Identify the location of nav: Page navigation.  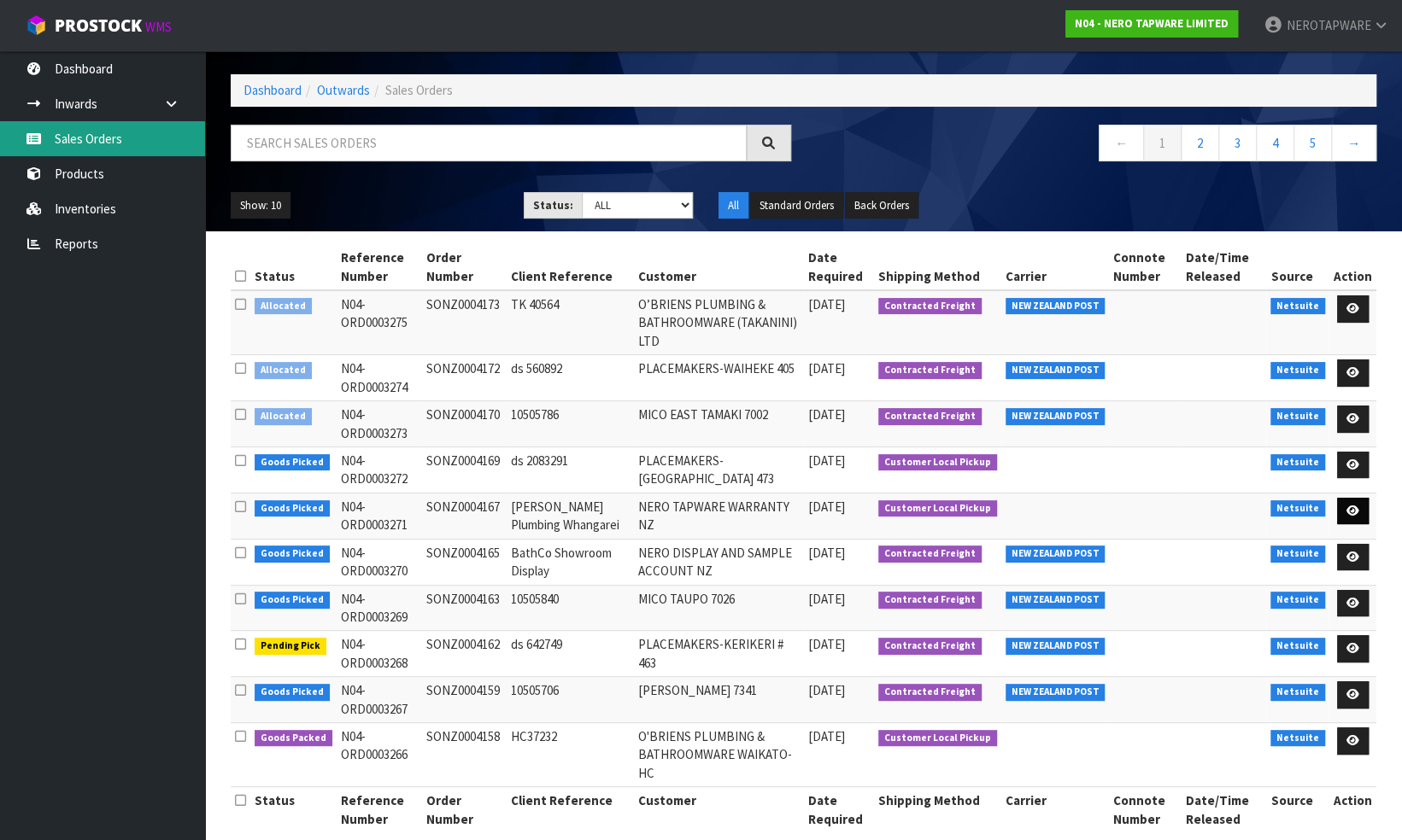
(1096, 145).